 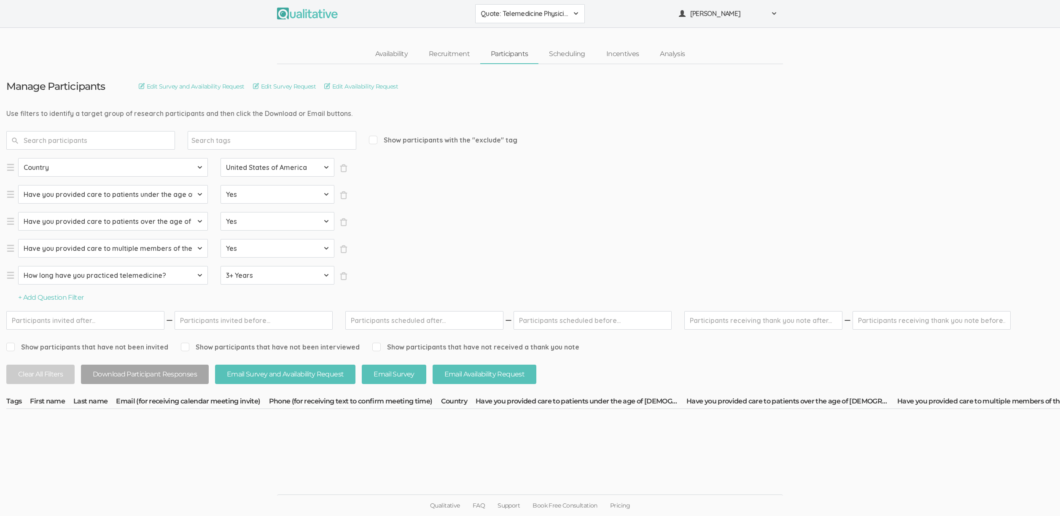 What do you see at coordinates (424, 320) in the screenshot?
I see `input: Participants scheduled after...` at bounding box center [424, 320].